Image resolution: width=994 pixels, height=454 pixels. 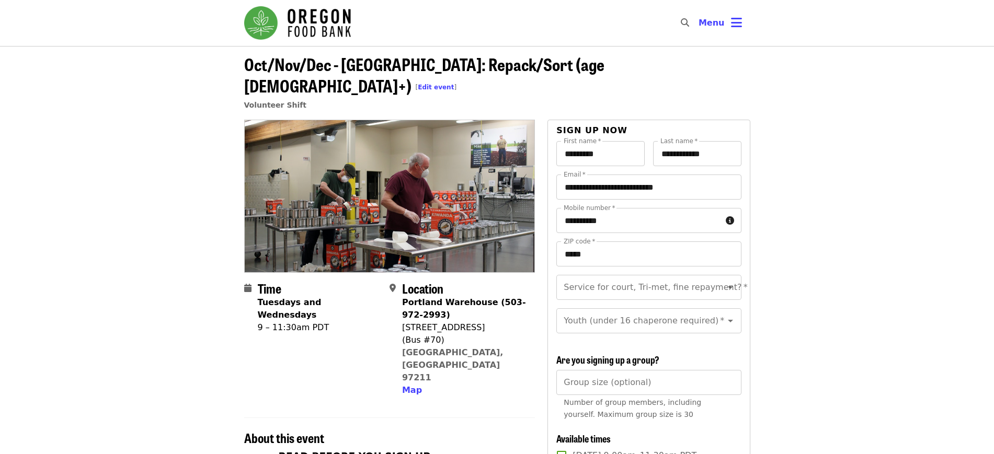 I want to click on span: Volunteer Shift, so click(x=275, y=105).